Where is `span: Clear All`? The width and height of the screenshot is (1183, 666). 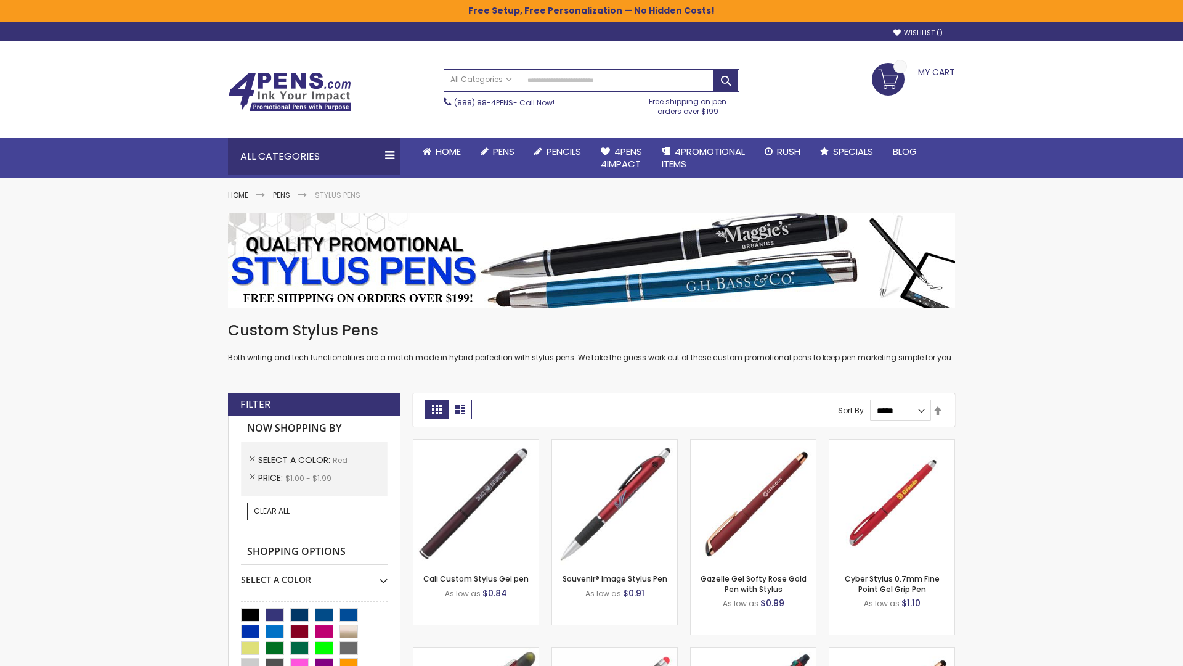 span: Clear All is located at coordinates (272, 510).